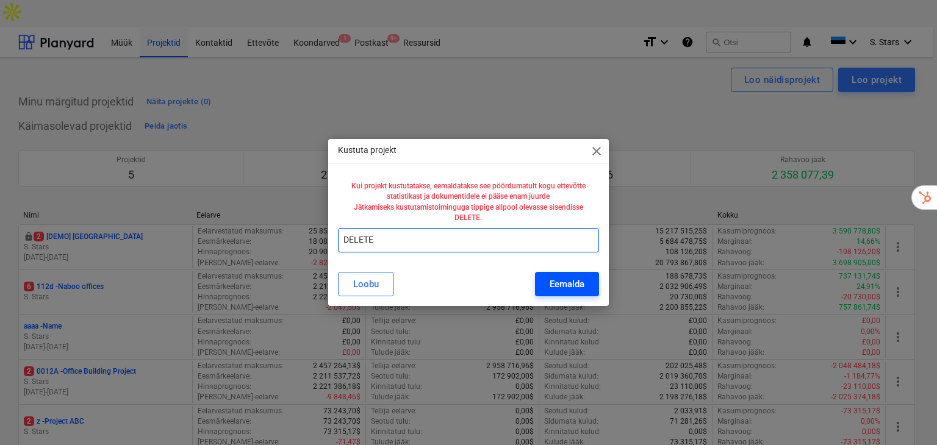  Describe the element at coordinates (567, 284) in the screenshot. I see `div: Eemalda` at that location.